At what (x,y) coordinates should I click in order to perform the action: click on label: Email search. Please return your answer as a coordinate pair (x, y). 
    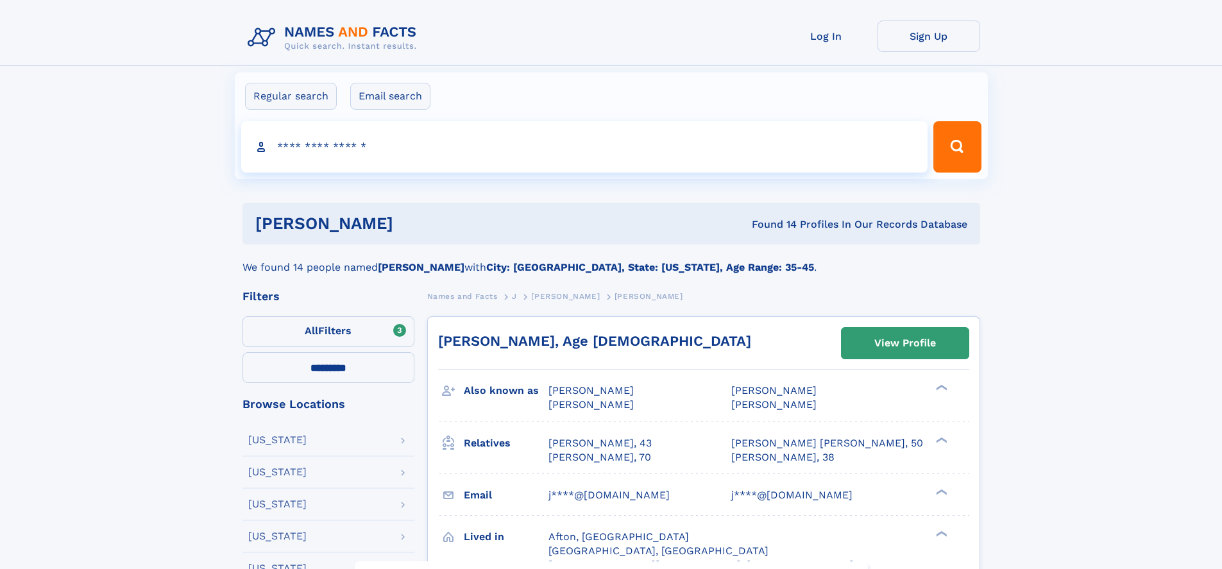
    Looking at the image, I should click on (390, 96).